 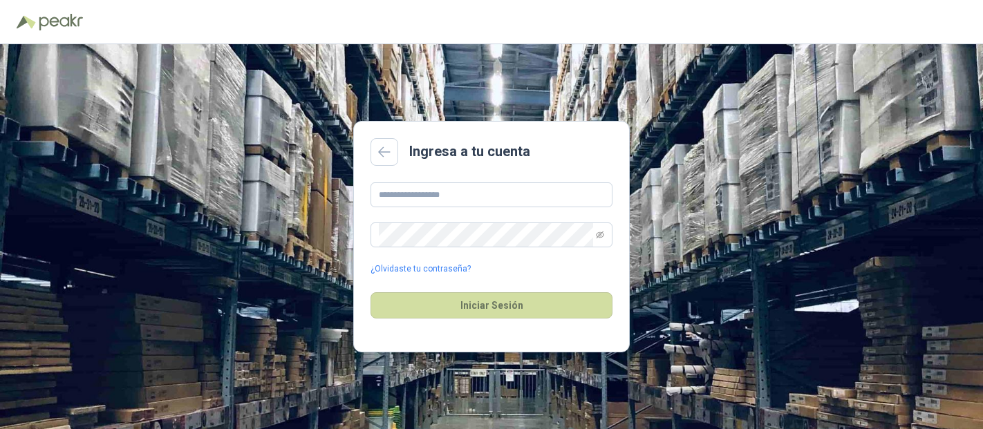 I want to click on img: Logo, so click(x=26, y=22).